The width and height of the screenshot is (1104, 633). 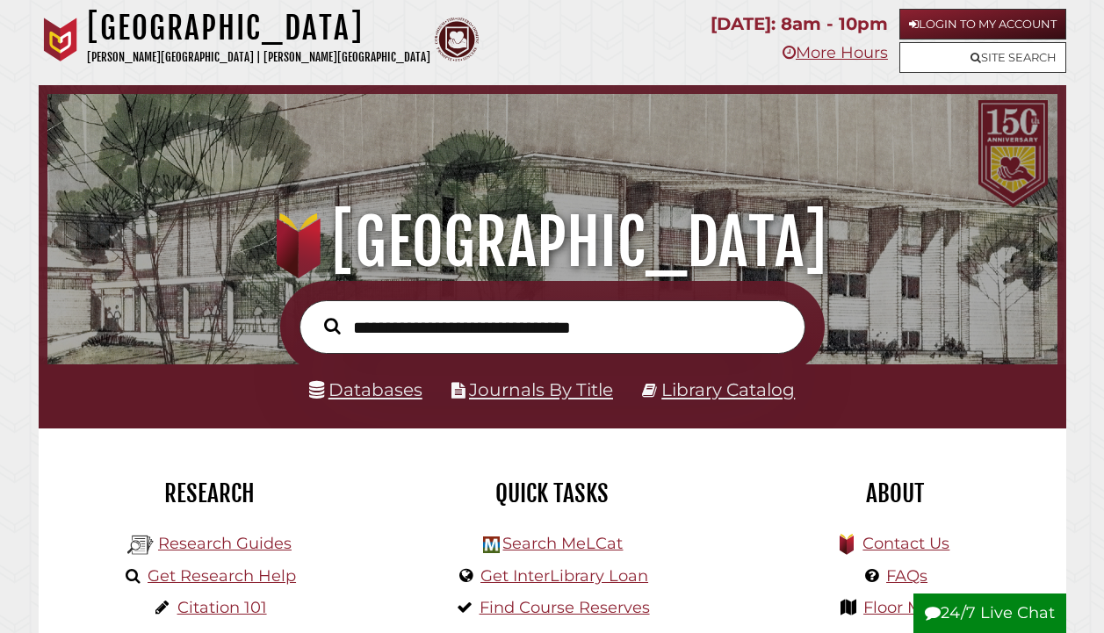 I want to click on a: FAQs, so click(x=906, y=576).